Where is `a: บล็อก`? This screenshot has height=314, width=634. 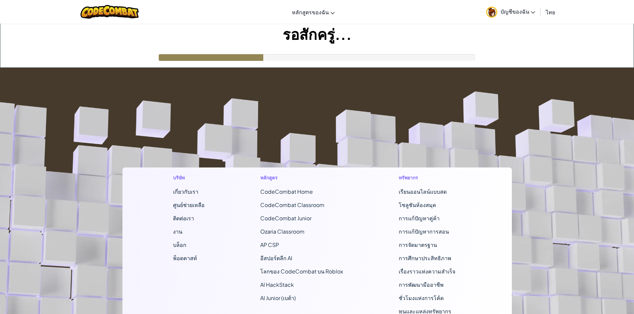
a: บล็อก is located at coordinates (180, 245).